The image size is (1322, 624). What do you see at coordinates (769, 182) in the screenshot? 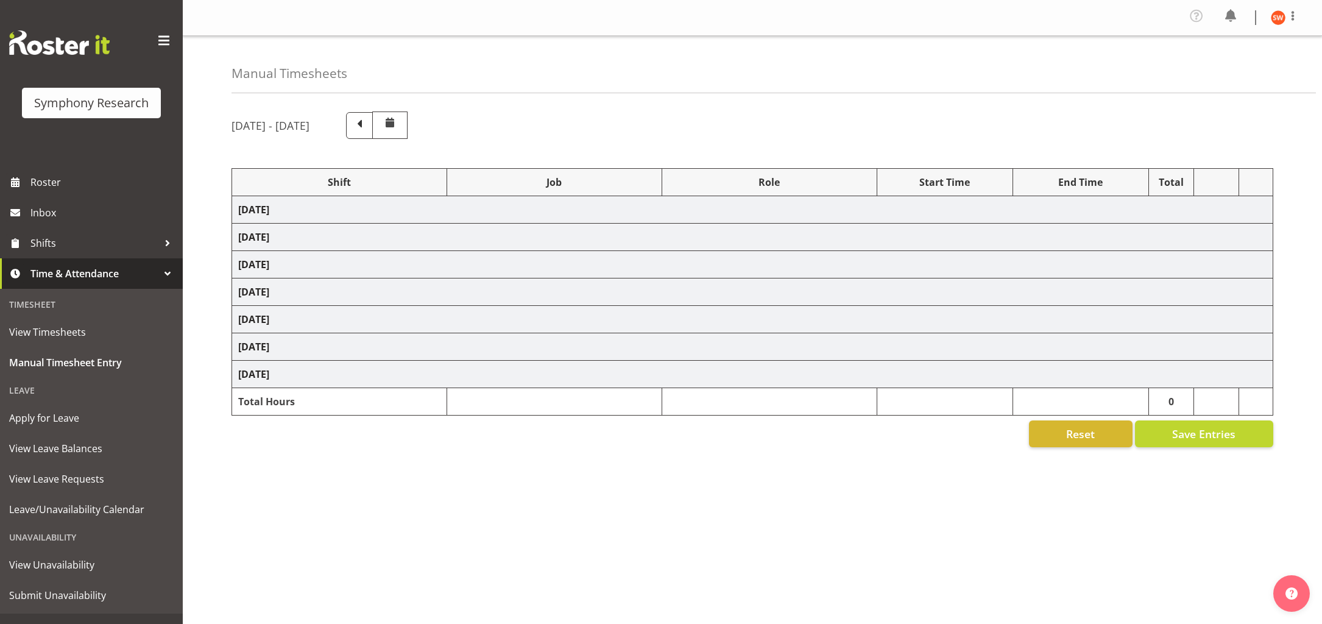
I see `div: Role` at bounding box center [769, 182].